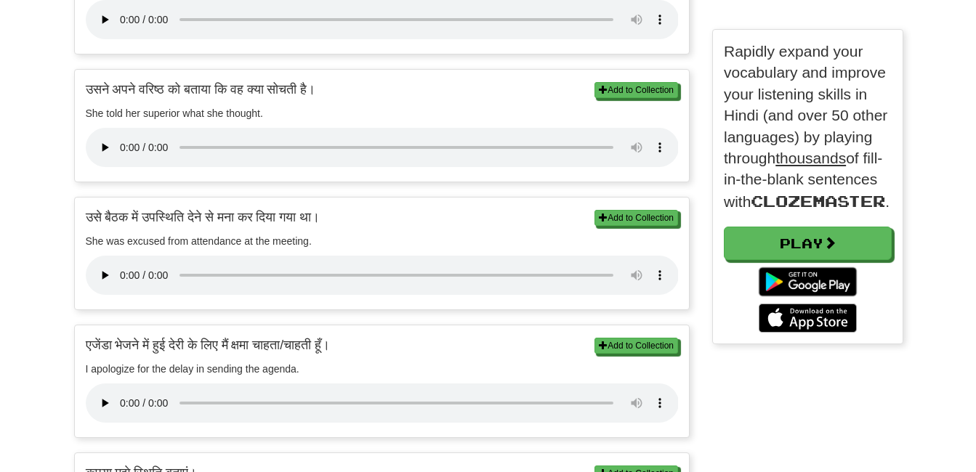  Describe the element at coordinates (382, 241) in the screenshot. I see `p: She was excused from attendance at the meeting.` at that location.